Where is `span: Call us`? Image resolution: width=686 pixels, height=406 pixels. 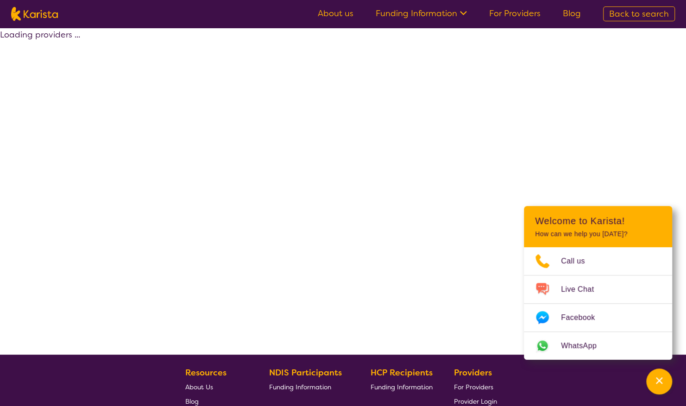 span: Call us is located at coordinates (578, 261).